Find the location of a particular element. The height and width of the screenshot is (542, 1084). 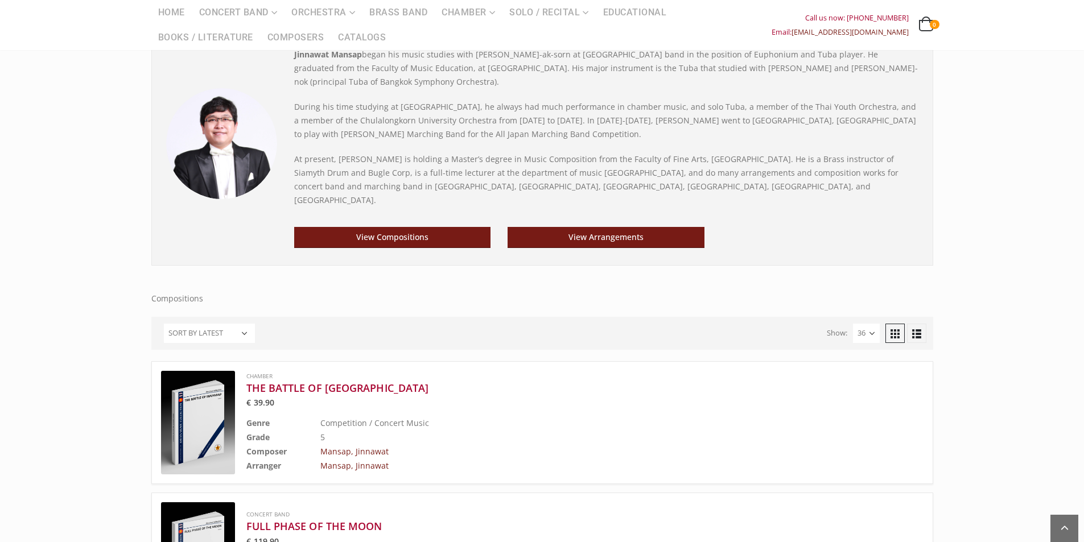

a: Books / Literature is located at coordinates (205, 38).